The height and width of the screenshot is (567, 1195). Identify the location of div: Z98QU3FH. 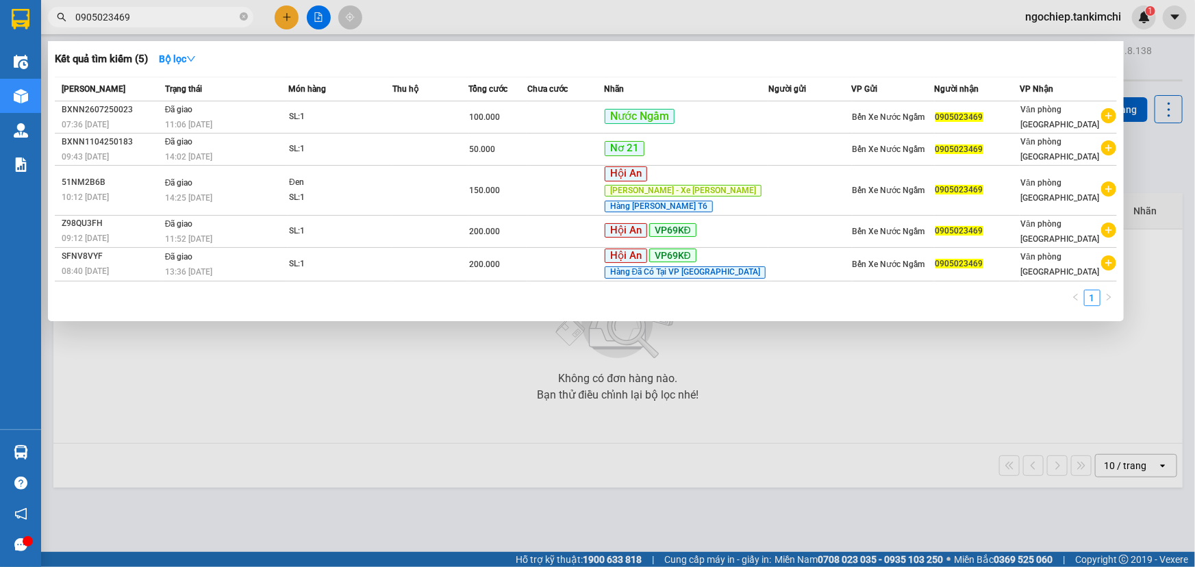
(111, 223).